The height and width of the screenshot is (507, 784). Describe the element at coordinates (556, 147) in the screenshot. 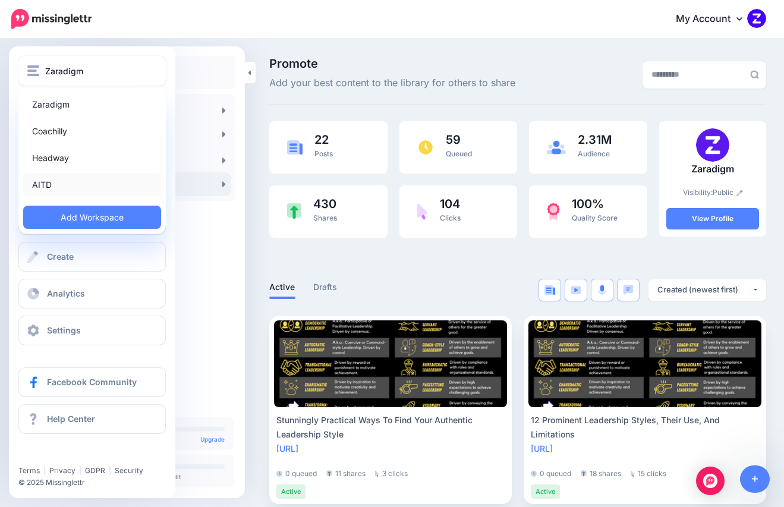

I see `img: users-blue.png` at that location.